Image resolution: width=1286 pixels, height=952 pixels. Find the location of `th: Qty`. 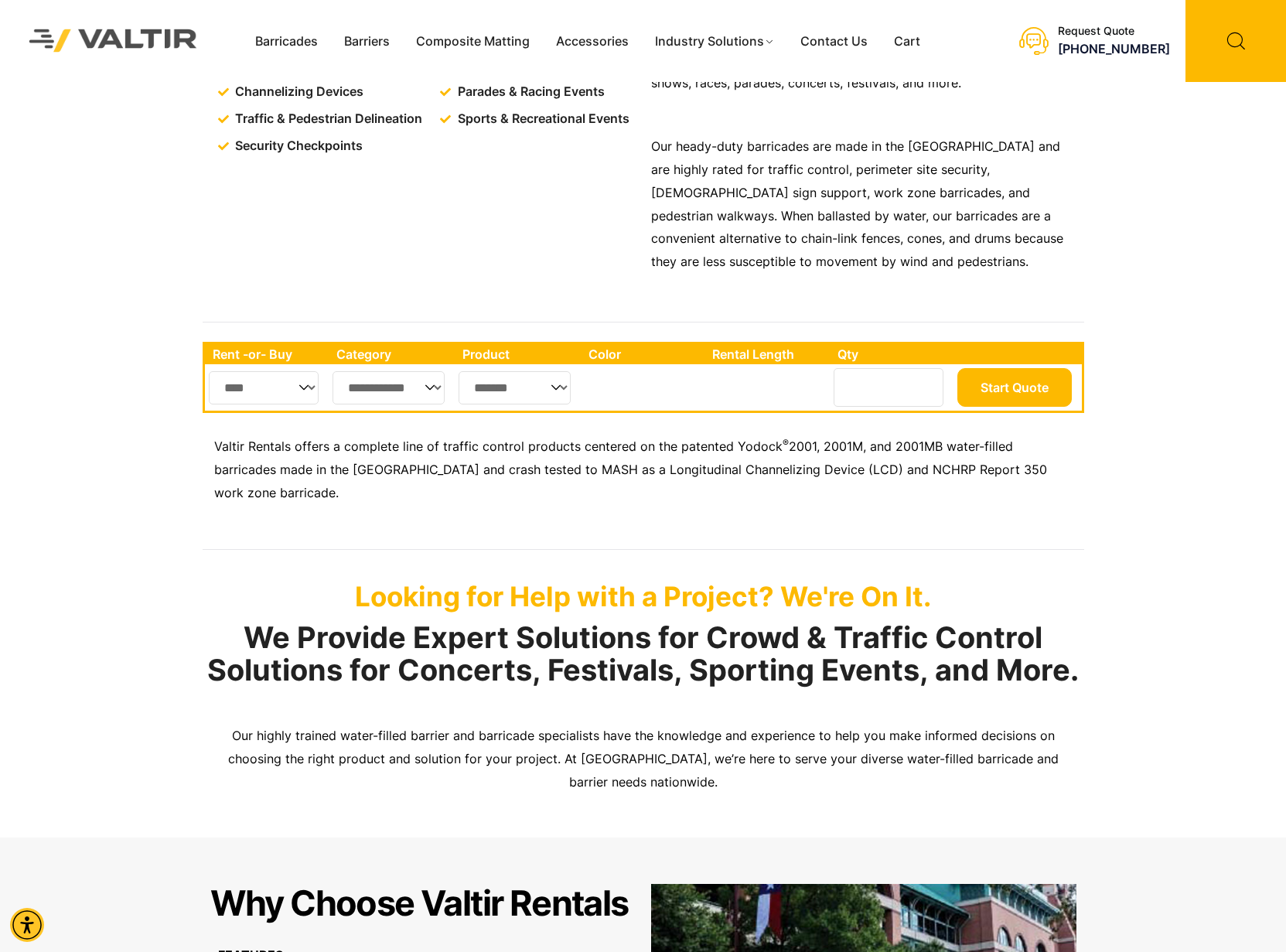

th: Qty is located at coordinates (891, 354).